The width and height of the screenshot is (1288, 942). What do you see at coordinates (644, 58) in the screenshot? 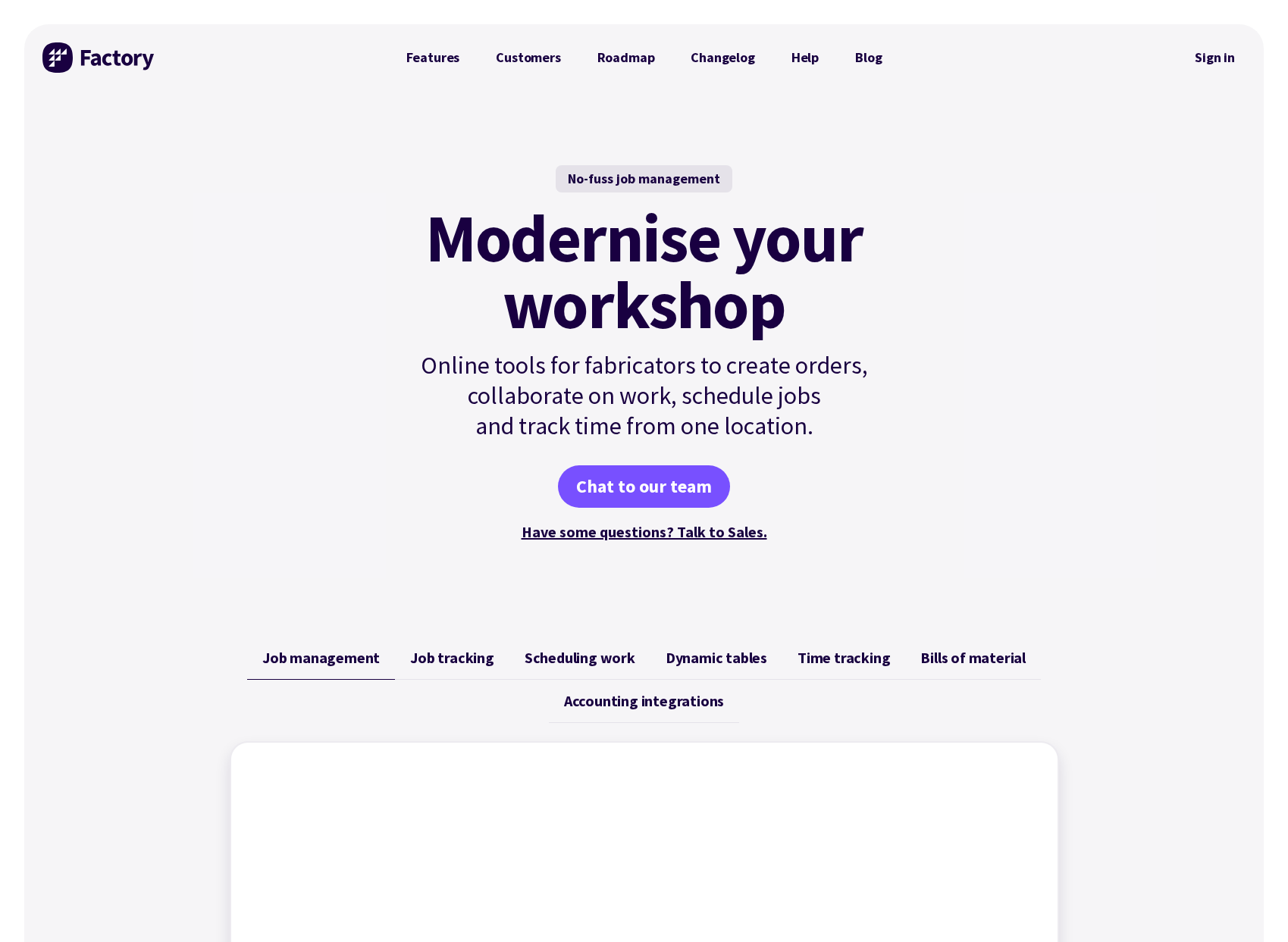
I see `nav: Primary Navigation` at bounding box center [644, 58].